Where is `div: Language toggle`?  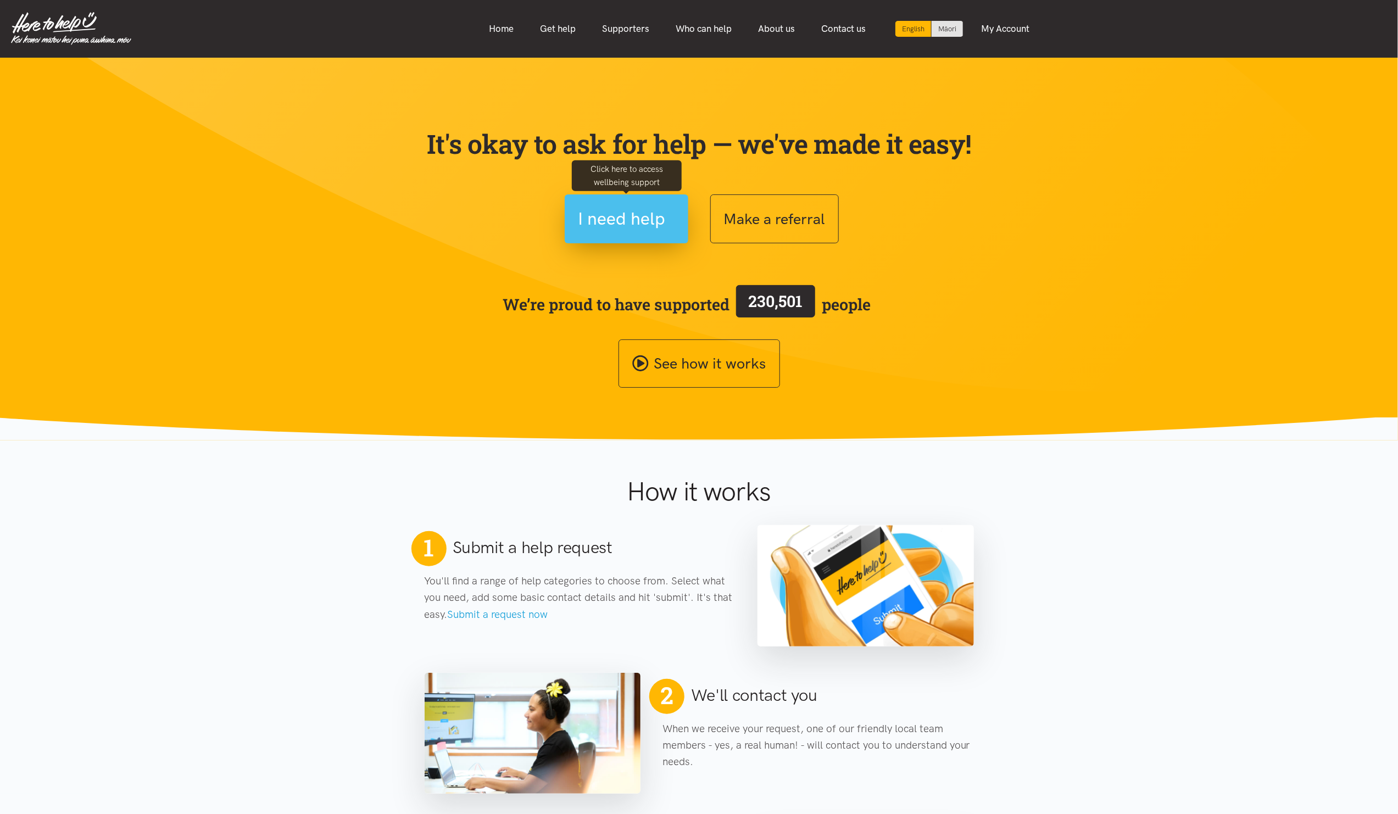
div: Language toggle is located at coordinates (929, 29).